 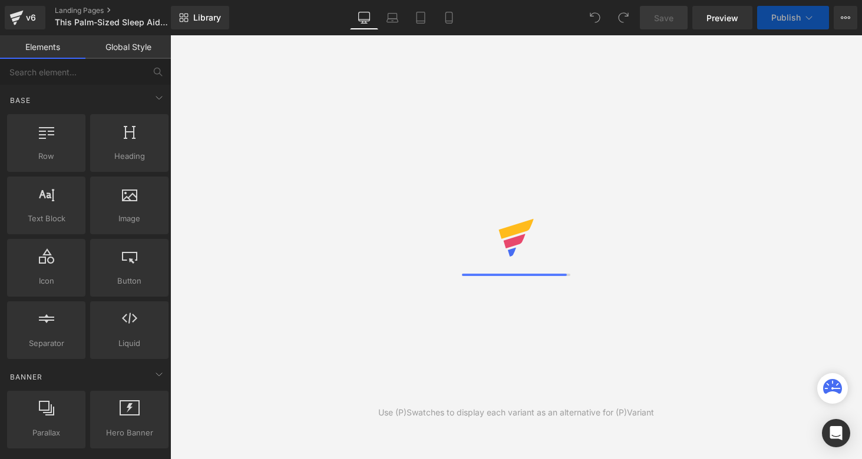 What do you see at coordinates (128, 47) in the screenshot?
I see `a: Global Style` at bounding box center [128, 47].